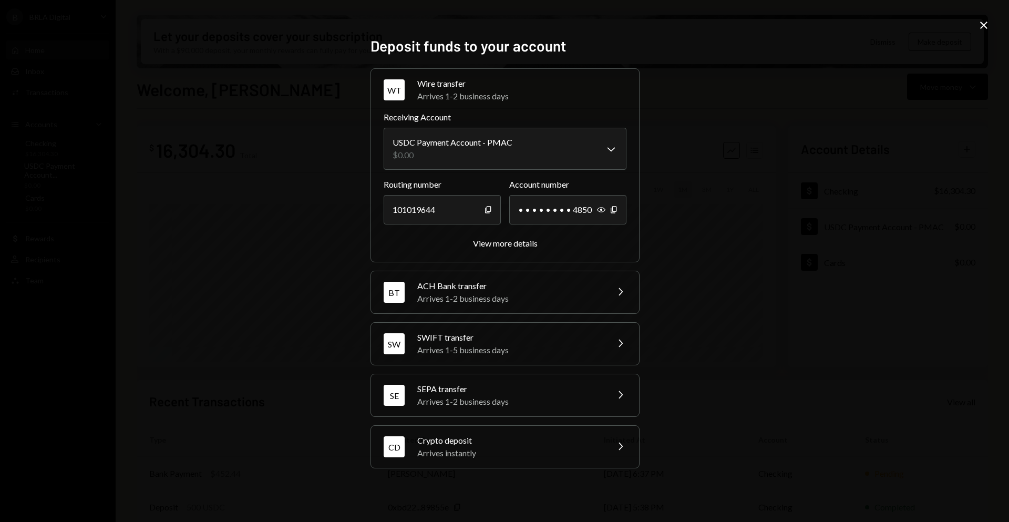 Image resolution: width=1009 pixels, height=522 pixels. What do you see at coordinates (394, 292) in the screenshot?
I see `div: BT` at bounding box center [394, 292].